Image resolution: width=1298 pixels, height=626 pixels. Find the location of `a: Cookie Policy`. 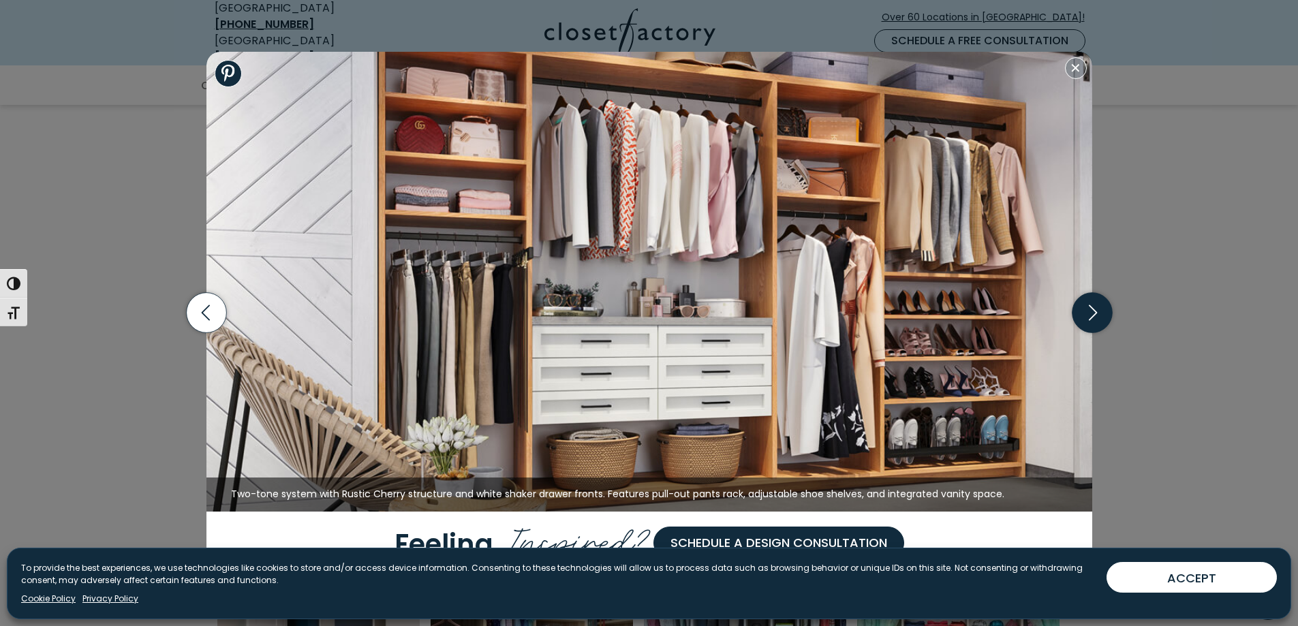

a: Cookie Policy is located at coordinates (48, 599).